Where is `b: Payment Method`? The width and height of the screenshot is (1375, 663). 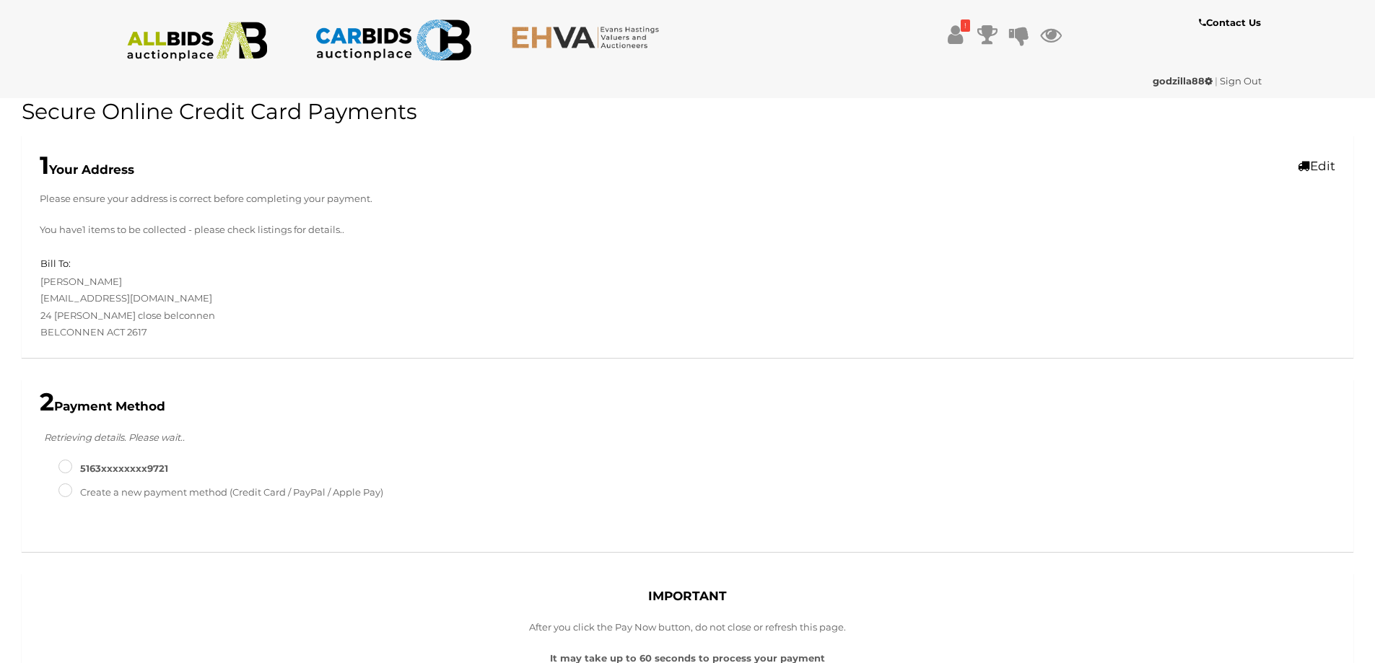 b: Payment Method is located at coordinates (102, 406).